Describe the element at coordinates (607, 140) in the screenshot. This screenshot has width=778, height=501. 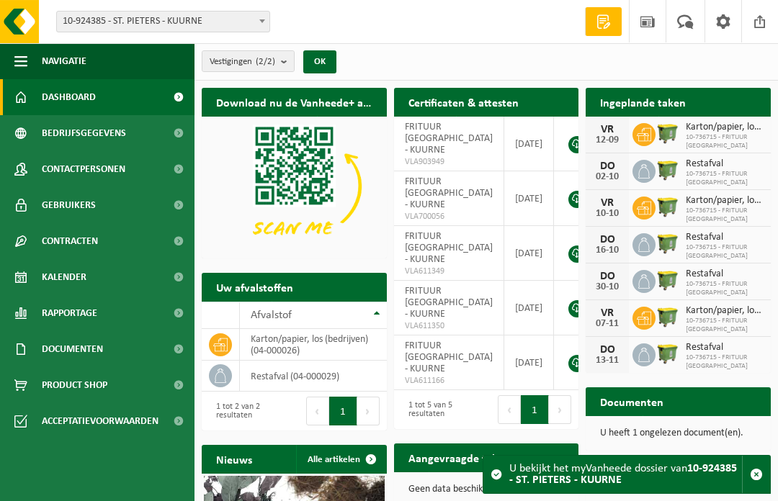
I see `div: 12-09` at that location.